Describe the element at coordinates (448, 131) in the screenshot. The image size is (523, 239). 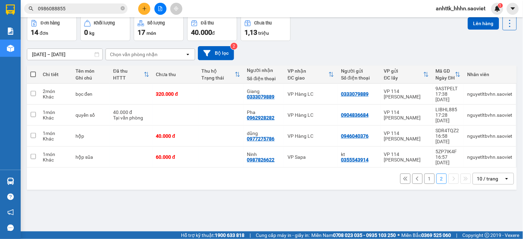
I see `div: SDR4TQZ2` at that location.